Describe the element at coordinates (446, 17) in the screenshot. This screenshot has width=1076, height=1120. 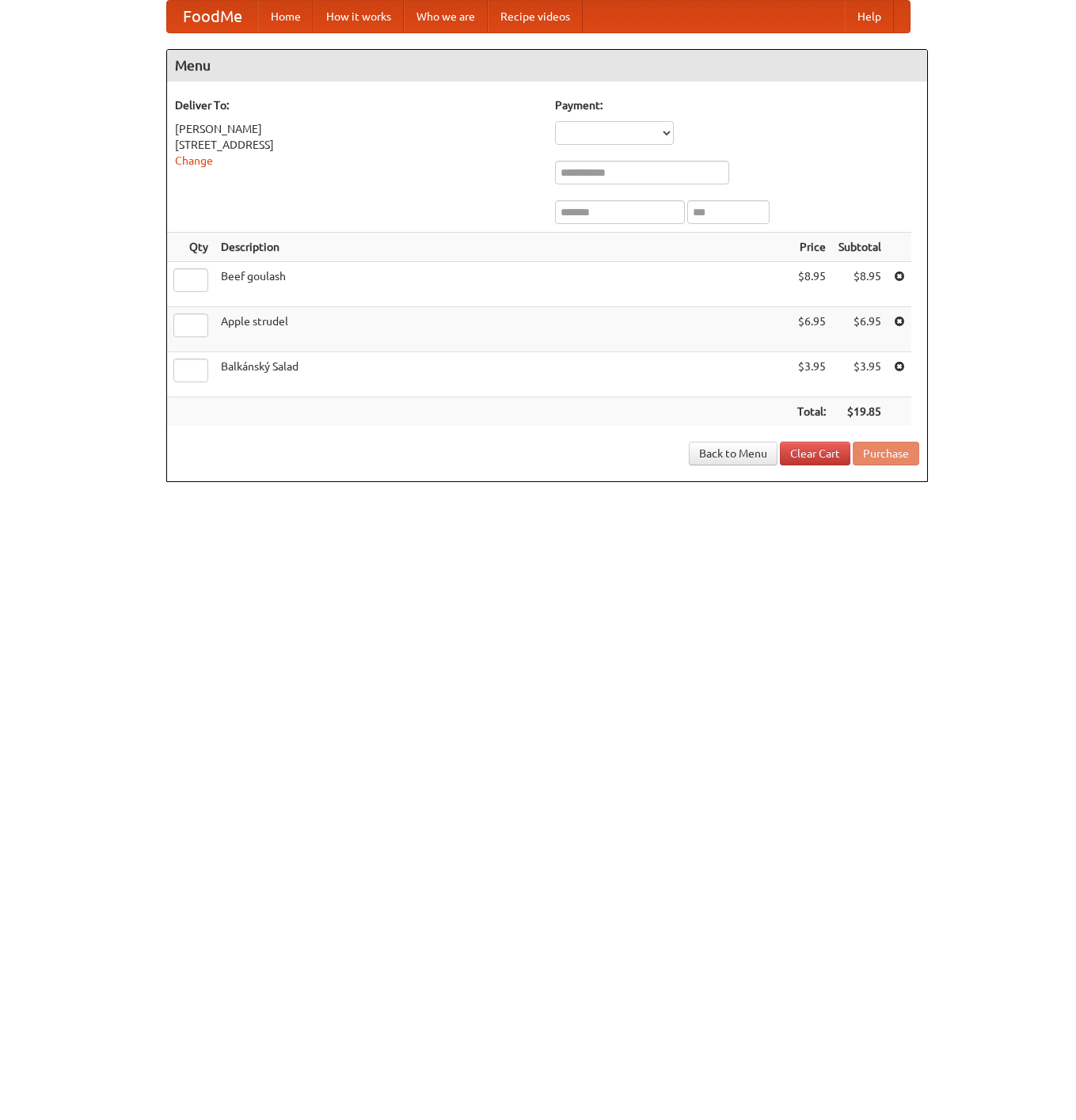
I see `a: Who we are` at that location.